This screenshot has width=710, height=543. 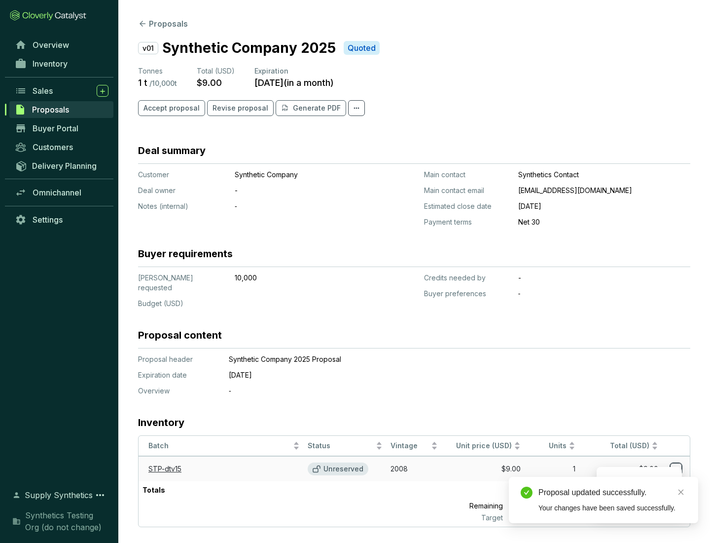 I want to click on p: Synthetic Company, so click(x=301, y=175).